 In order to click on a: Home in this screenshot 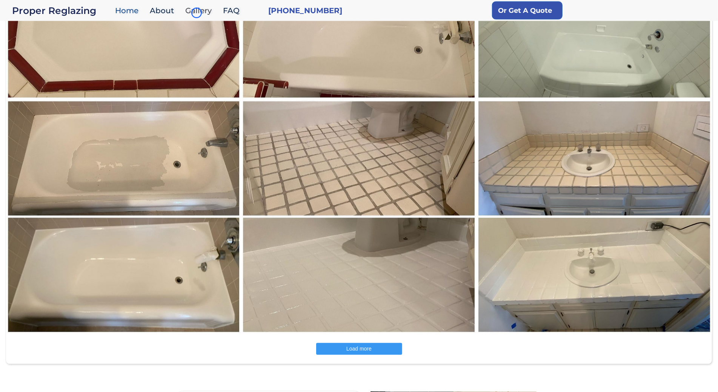, I will do `click(129, 11)`.